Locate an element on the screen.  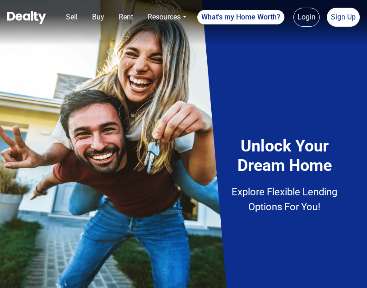
a: Buy is located at coordinates (98, 17).